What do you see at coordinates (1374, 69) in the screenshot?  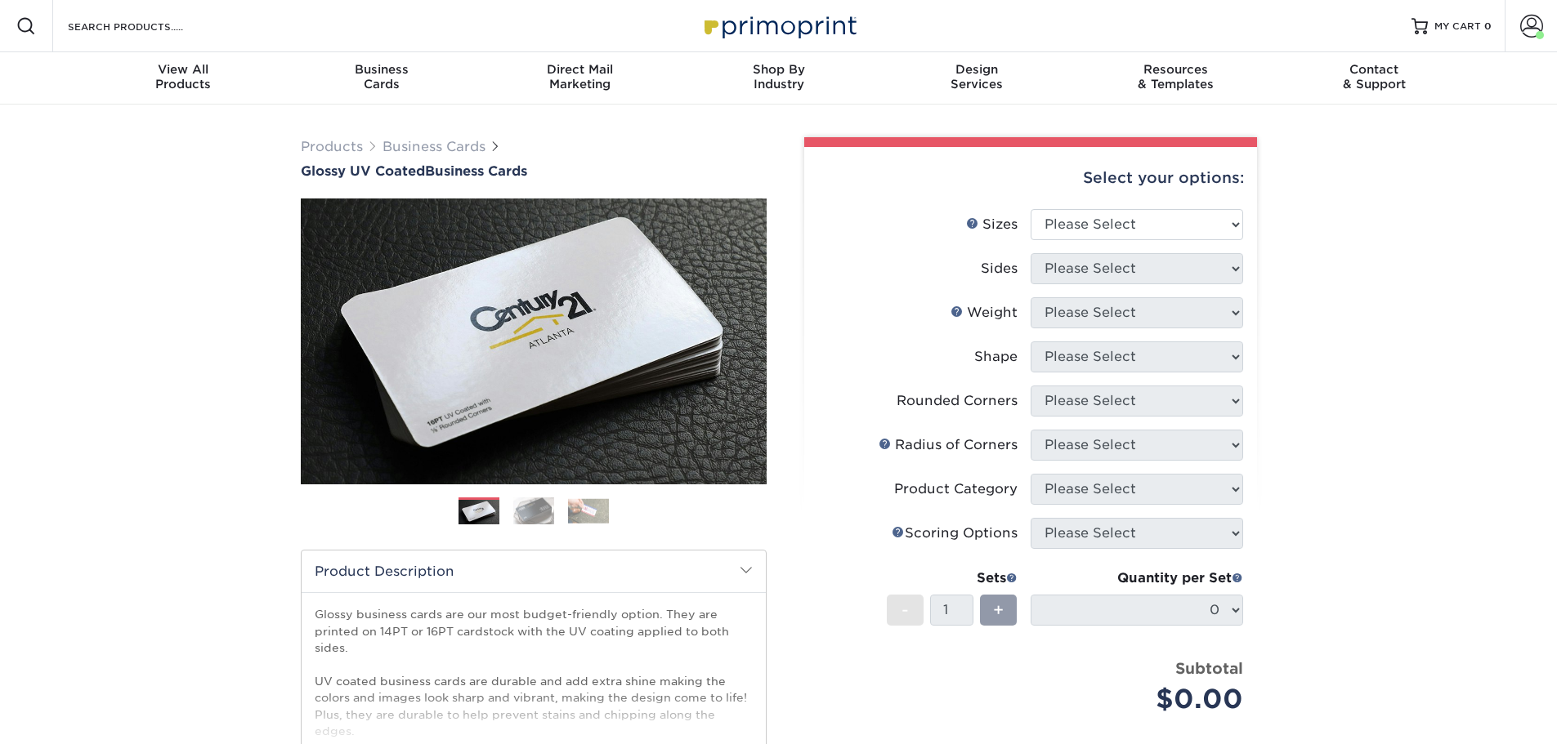 I see `span: Contact` at bounding box center [1374, 69].